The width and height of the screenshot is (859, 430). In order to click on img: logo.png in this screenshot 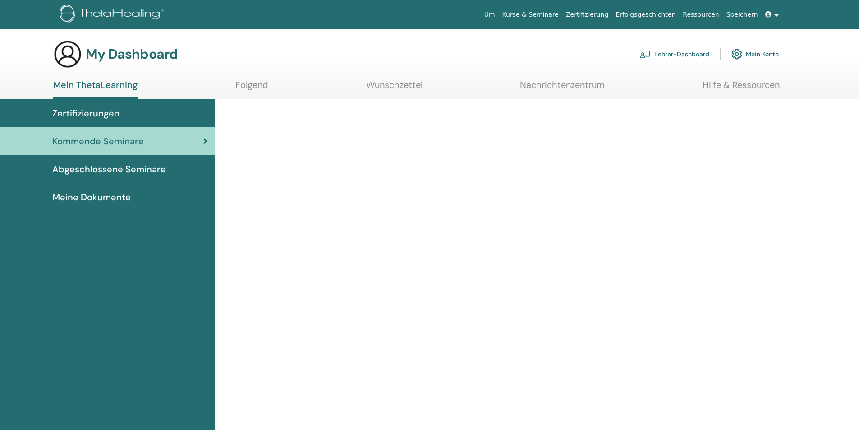, I will do `click(113, 14)`.